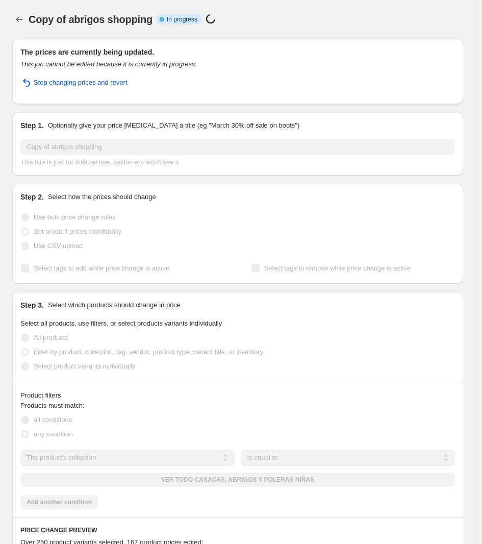  Describe the element at coordinates (51, 337) in the screenshot. I see `span: All products` at that location.